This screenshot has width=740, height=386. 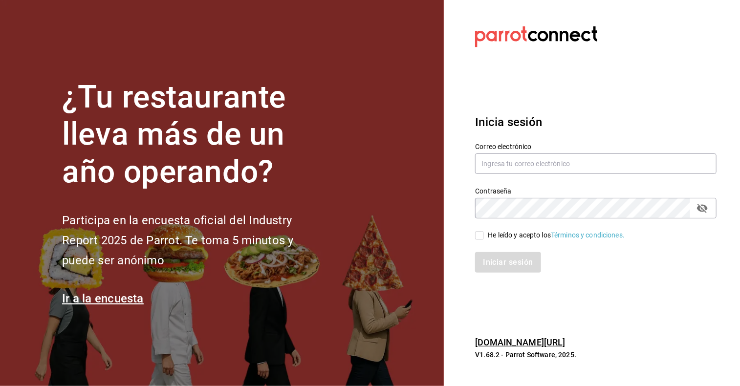 I want to click on p: V1.68.2 - Parrot Software, 2025., so click(x=596, y=355).